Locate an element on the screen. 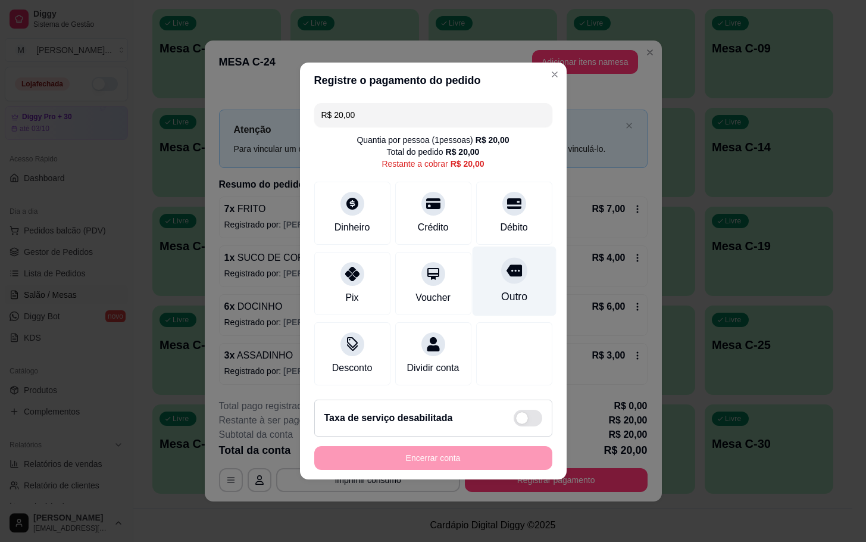 Image resolution: width=866 pixels, height=542 pixels. div: Crédito is located at coordinates (433, 227).